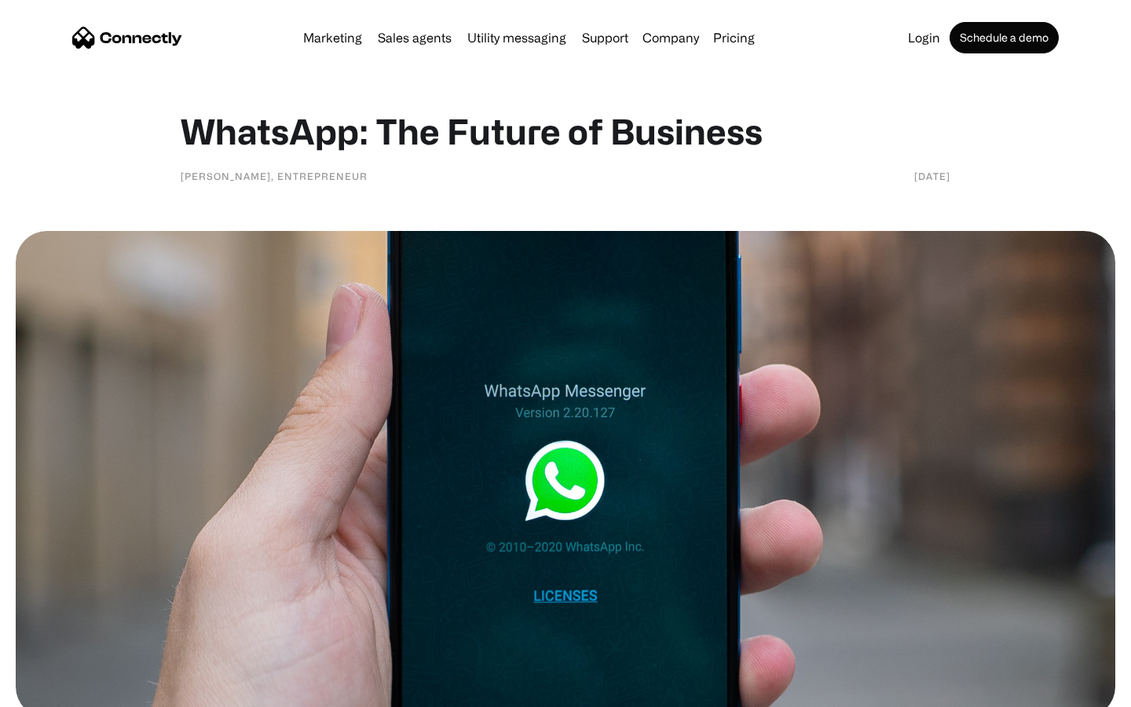 This screenshot has width=1131, height=707. What do you see at coordinates (63, 691) in the screenshot?
I see `ul: Language list` at bounding box center [63, 691].